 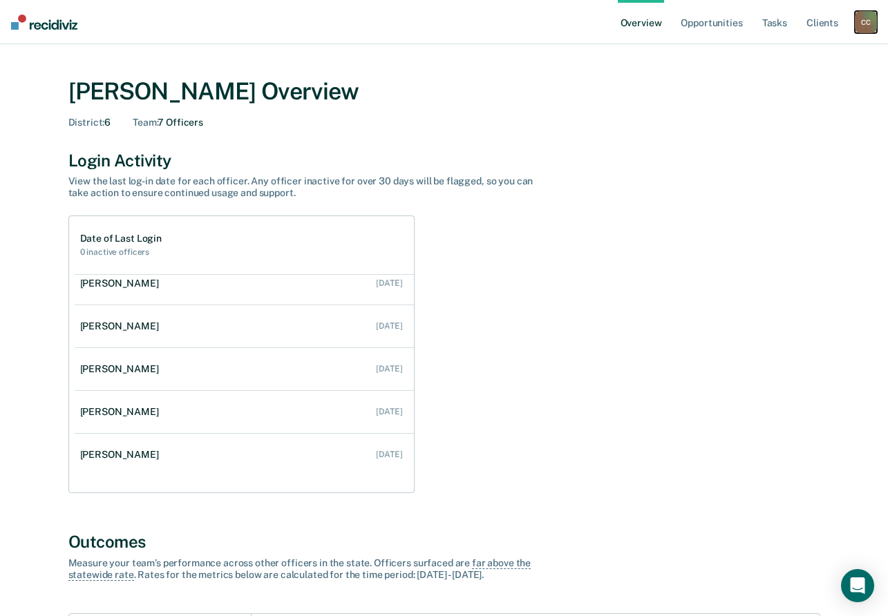 What do you see at coordinates (866, 22) in the screenshot?
I see `div: C C` at bounding box center [866, 22].